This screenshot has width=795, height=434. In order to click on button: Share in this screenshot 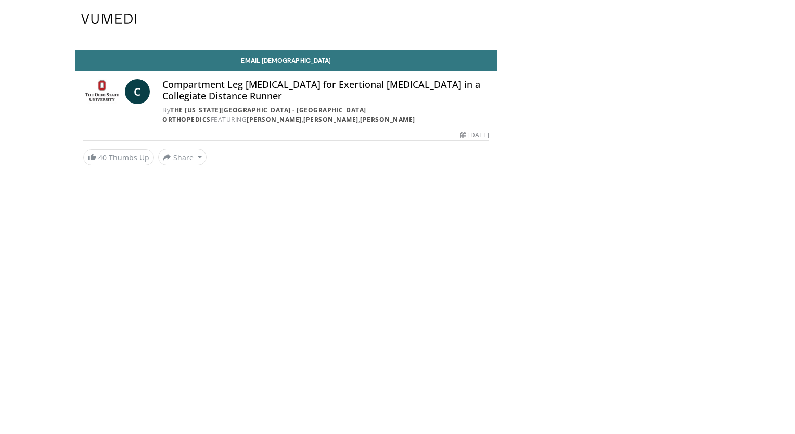, I will do `click(182, 157)`.